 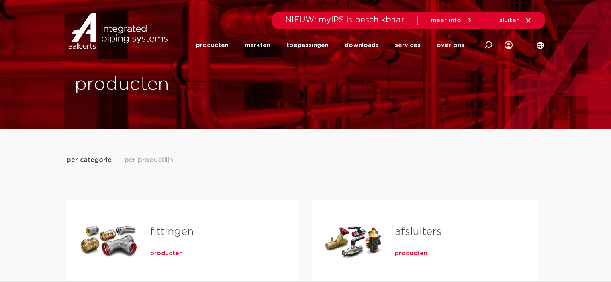 What do you see at coordinates (257, 45) in the screenshot?
I see `a: markten` at bounding box center [257, 45].